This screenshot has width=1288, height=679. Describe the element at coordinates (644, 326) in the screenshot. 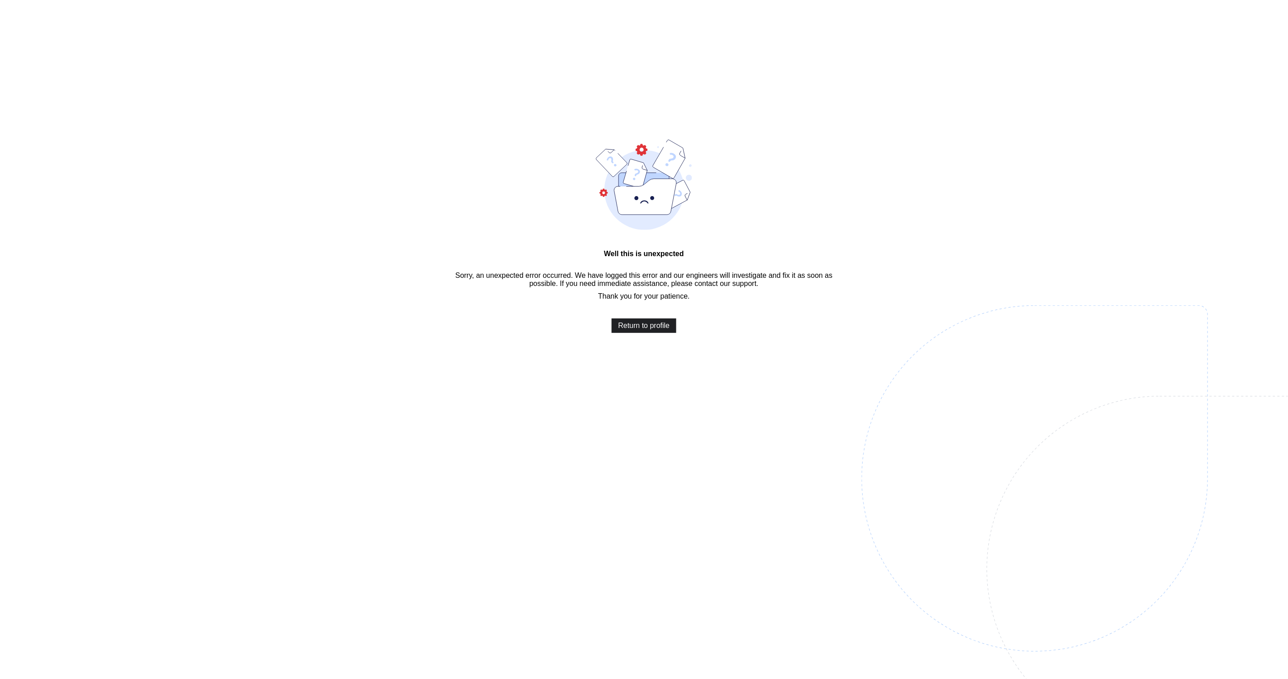

I see `span: Return to profile` at that location.